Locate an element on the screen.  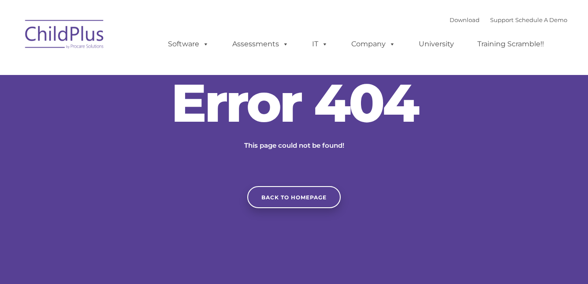
a: Company is located at coordinates (374, 44).